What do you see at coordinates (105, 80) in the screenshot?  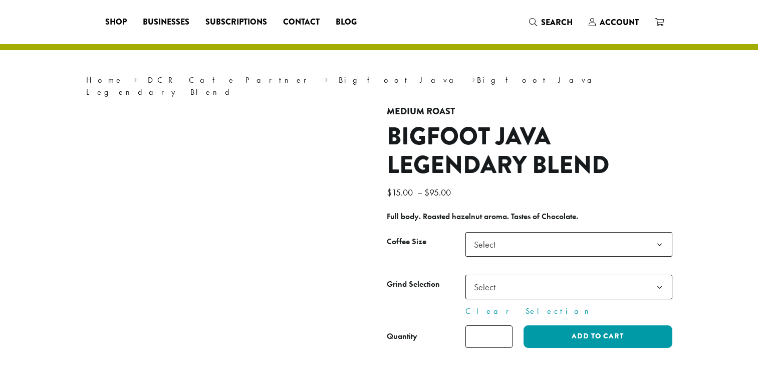 I see `a: Home` at bounding box center [105, 80].